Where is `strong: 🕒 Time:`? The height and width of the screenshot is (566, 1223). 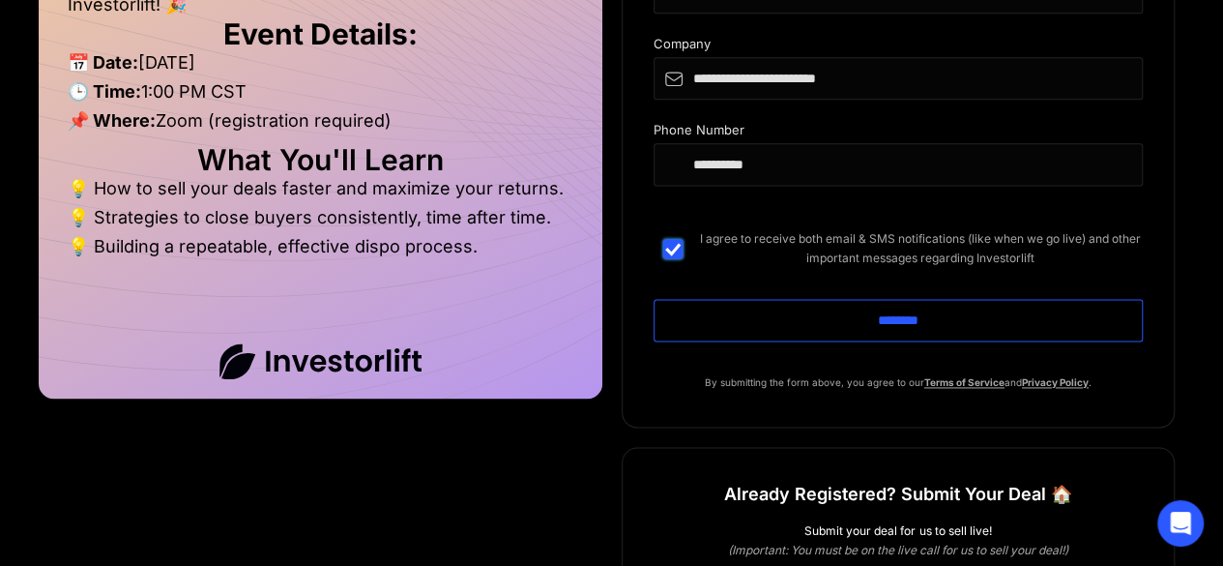
strong: 🕒 Time: is located at coordinates (104, 91).